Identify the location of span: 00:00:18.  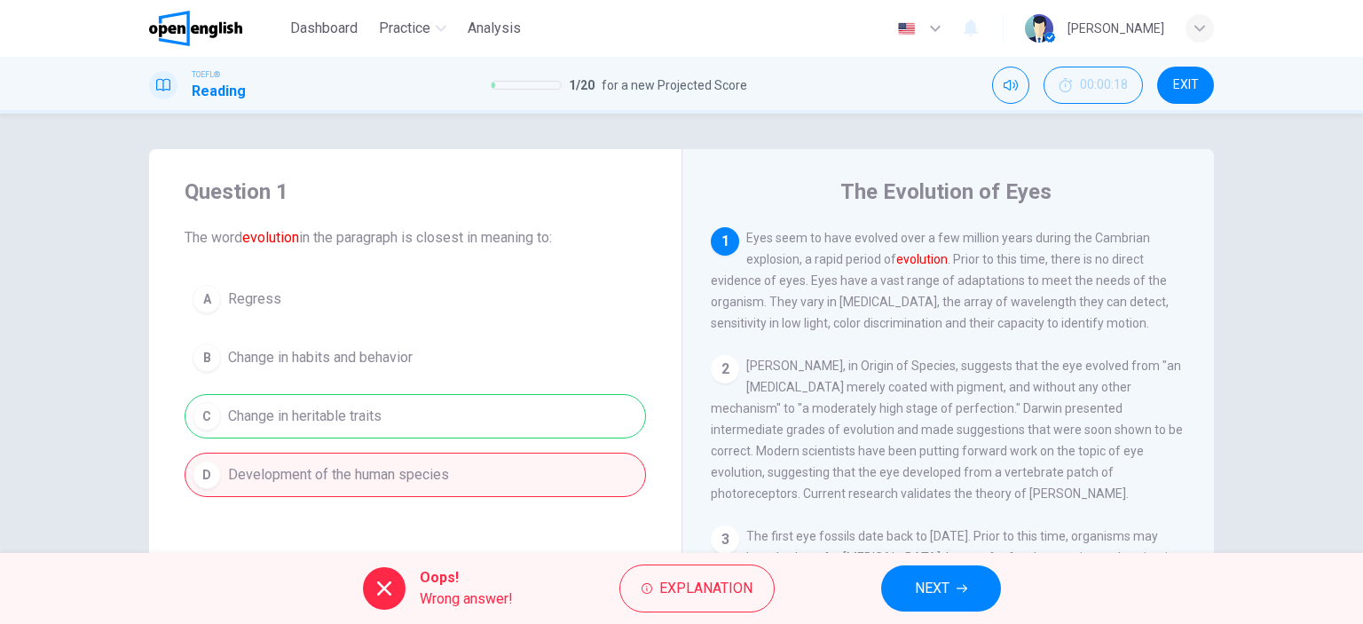
(1104, 85).